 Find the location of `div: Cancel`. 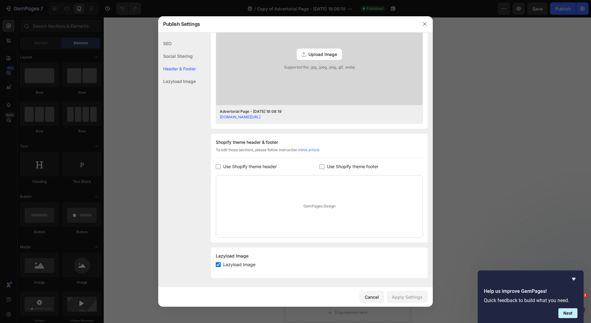

div: Cancel is located at coordinates (372, 297).